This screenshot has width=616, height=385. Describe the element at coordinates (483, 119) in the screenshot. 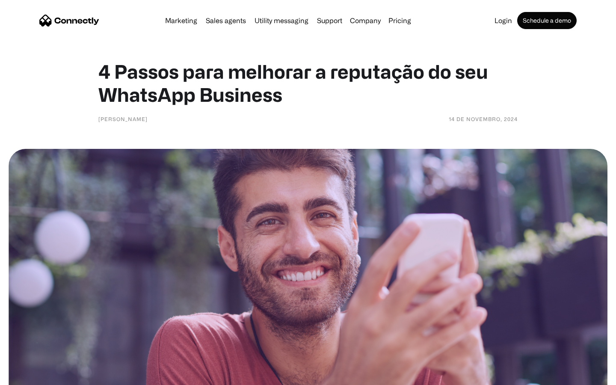

I see `div: 14 de novembro, 2024` at that location.